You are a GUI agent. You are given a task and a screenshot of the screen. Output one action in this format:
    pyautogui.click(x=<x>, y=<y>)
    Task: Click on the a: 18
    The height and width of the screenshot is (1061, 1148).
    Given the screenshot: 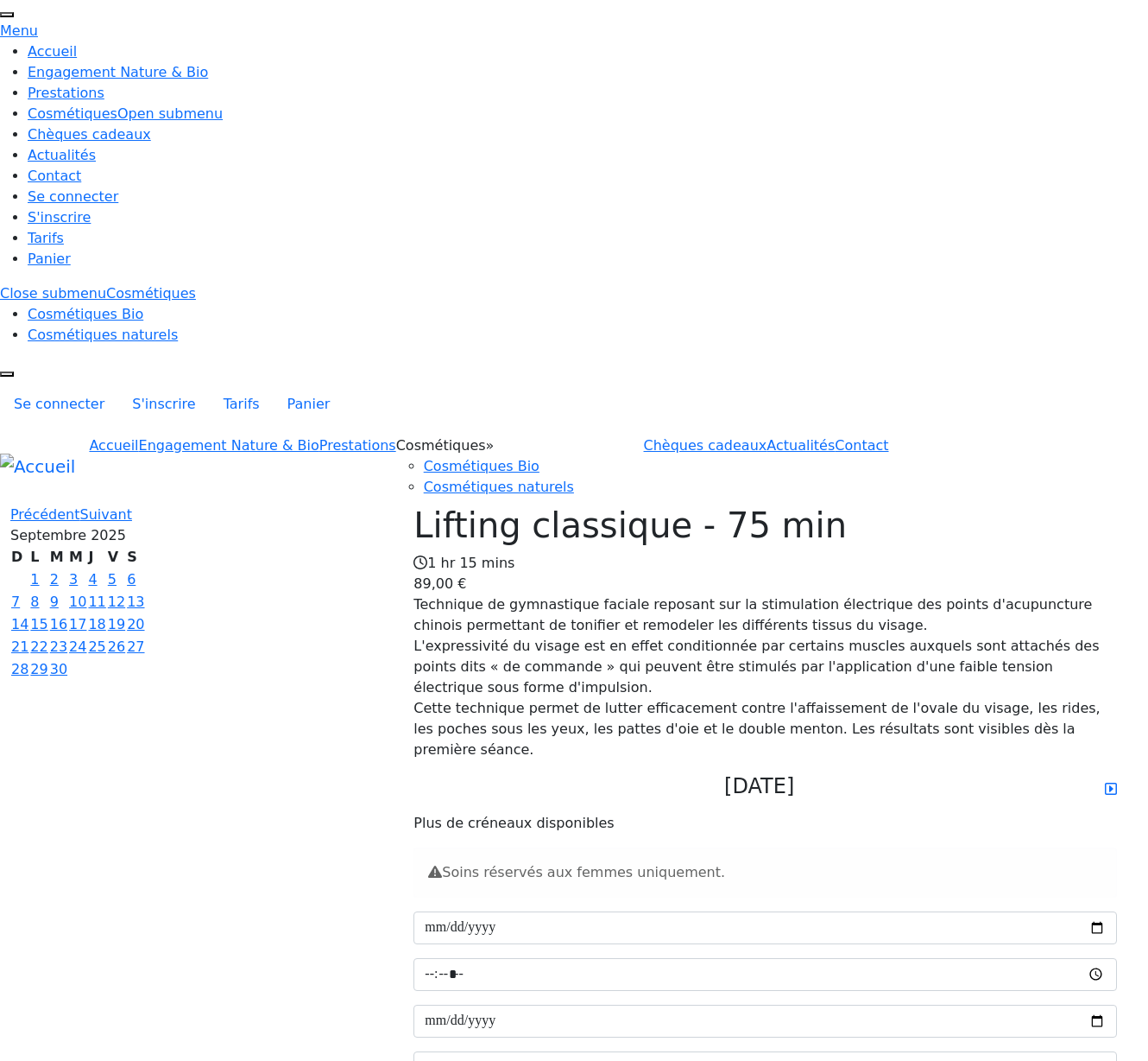 What is the action you would take?
    pyautogui.click(x=96, y=624)
    